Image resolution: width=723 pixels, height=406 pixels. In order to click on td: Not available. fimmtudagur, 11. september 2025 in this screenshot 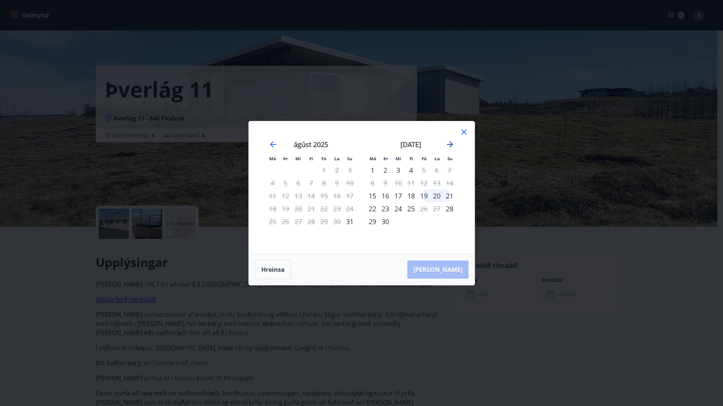, I will do `click(411, 183)`.